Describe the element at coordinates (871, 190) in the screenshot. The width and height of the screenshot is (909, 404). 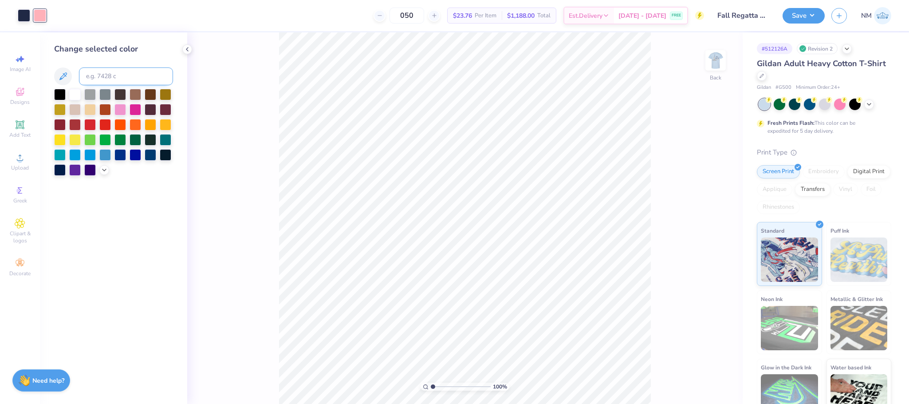
I see `div: Foil` at that location.